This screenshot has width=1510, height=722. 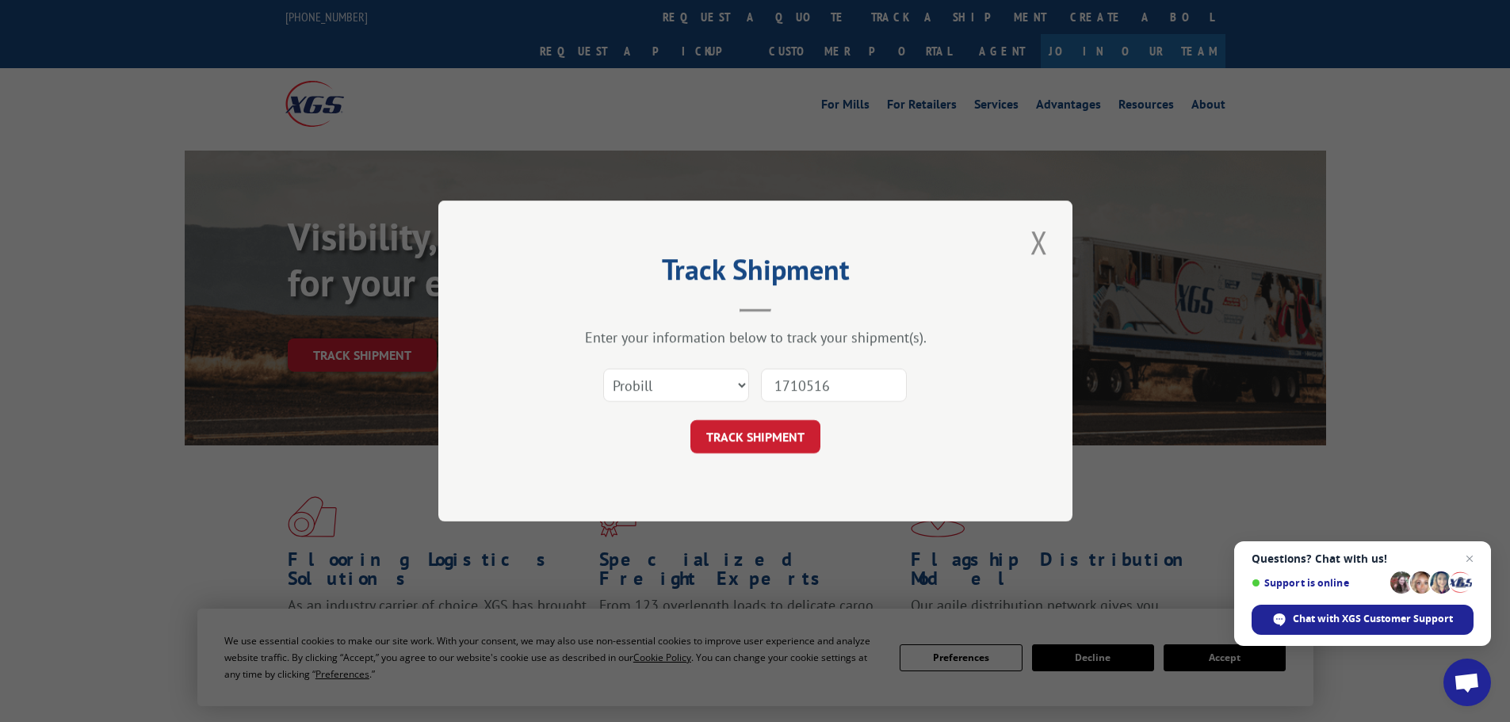 I want to click on span: Questions? Chat with us!, so click(x=1363, y=559).